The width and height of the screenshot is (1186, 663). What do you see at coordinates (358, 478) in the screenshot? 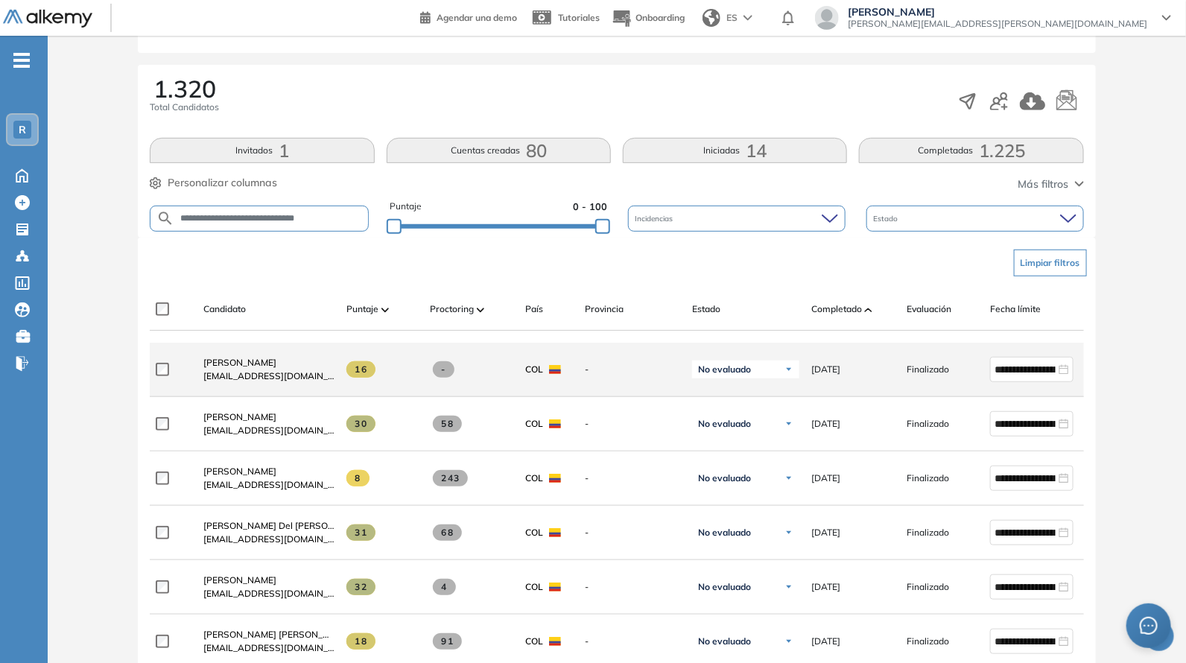
I see `span: 8` at bounding box center [358, 478].